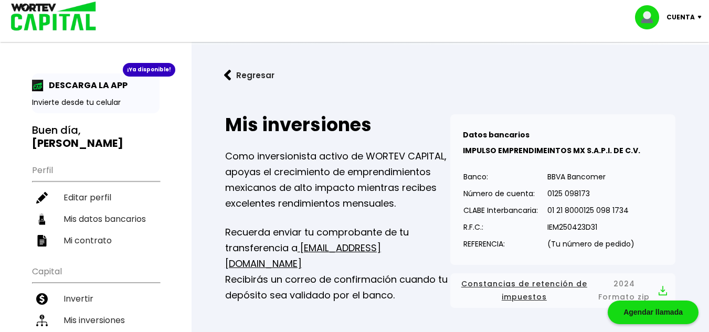 The height and width of the screenshot is (332, 709). What do you see at coordinates (563, 291) in the screenshot?
I see `button: Constancias de retención de impuestos2024 Formato zip` at bounding box center [563, 291].